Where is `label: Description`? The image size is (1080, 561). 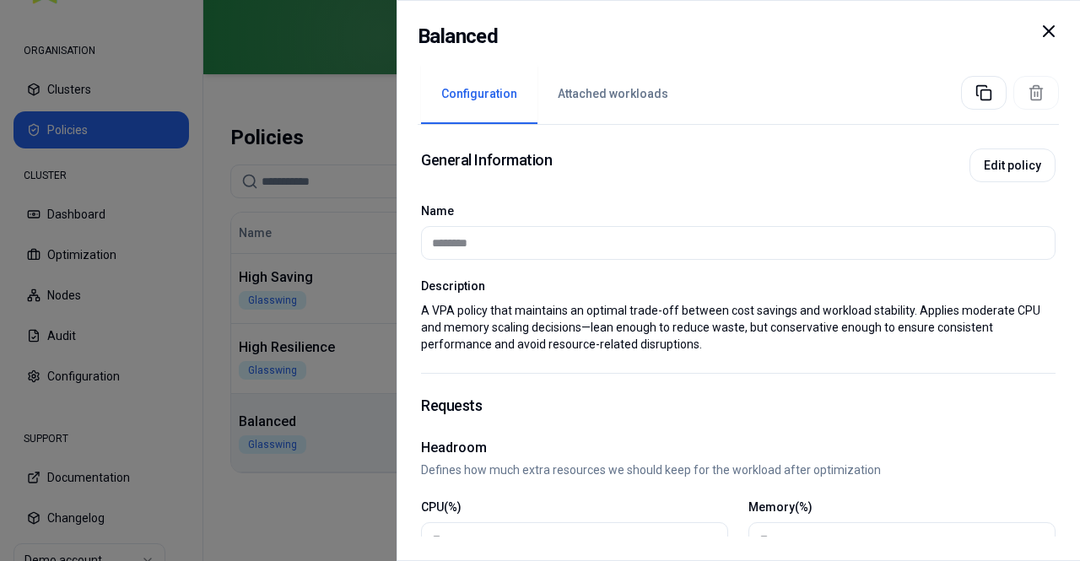
label: Description is located at coordinates (738, 286).